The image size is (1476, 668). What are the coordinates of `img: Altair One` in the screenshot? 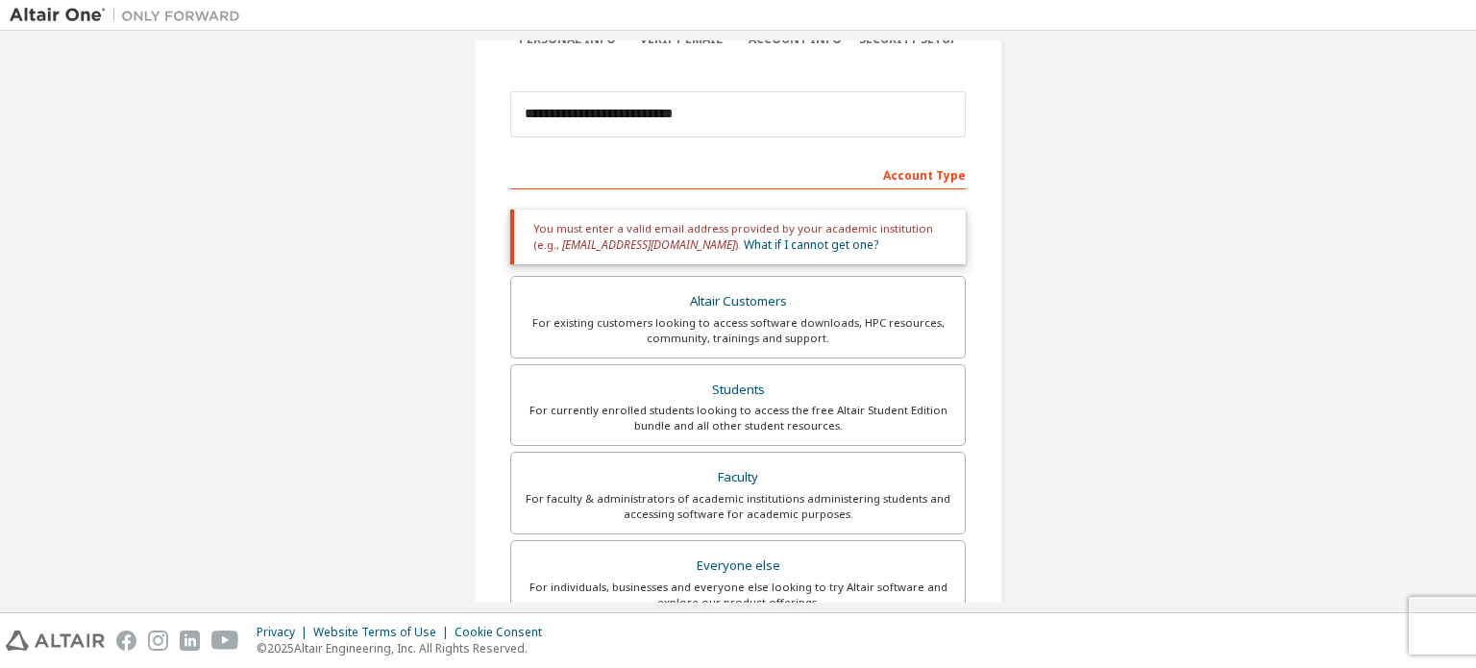 It's located at (130, 15).